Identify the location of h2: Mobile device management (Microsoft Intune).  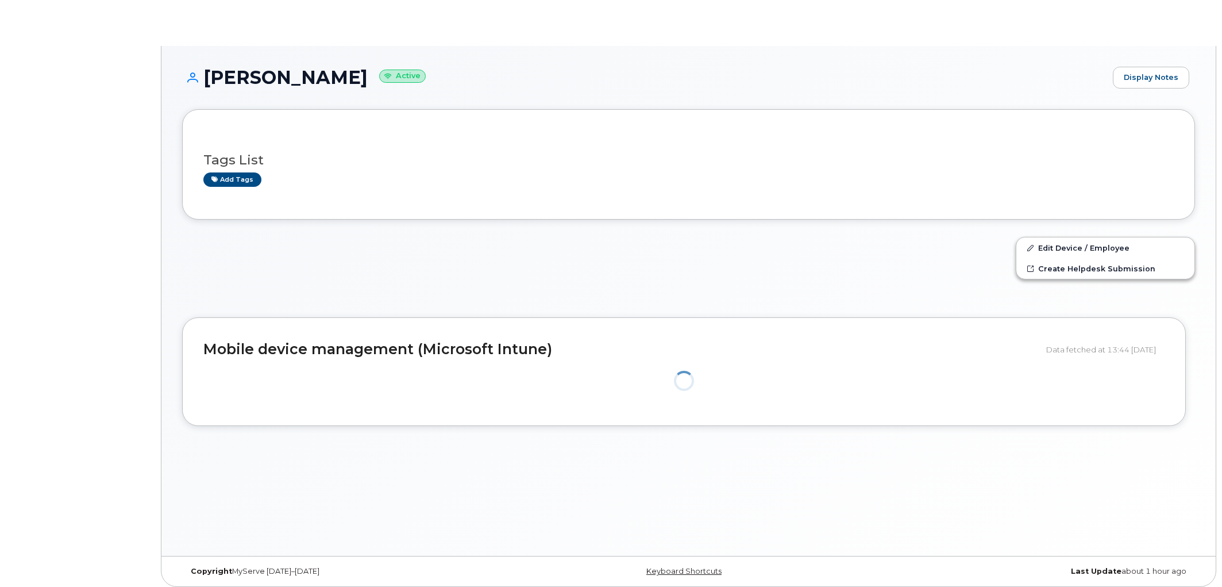
(621, 349).